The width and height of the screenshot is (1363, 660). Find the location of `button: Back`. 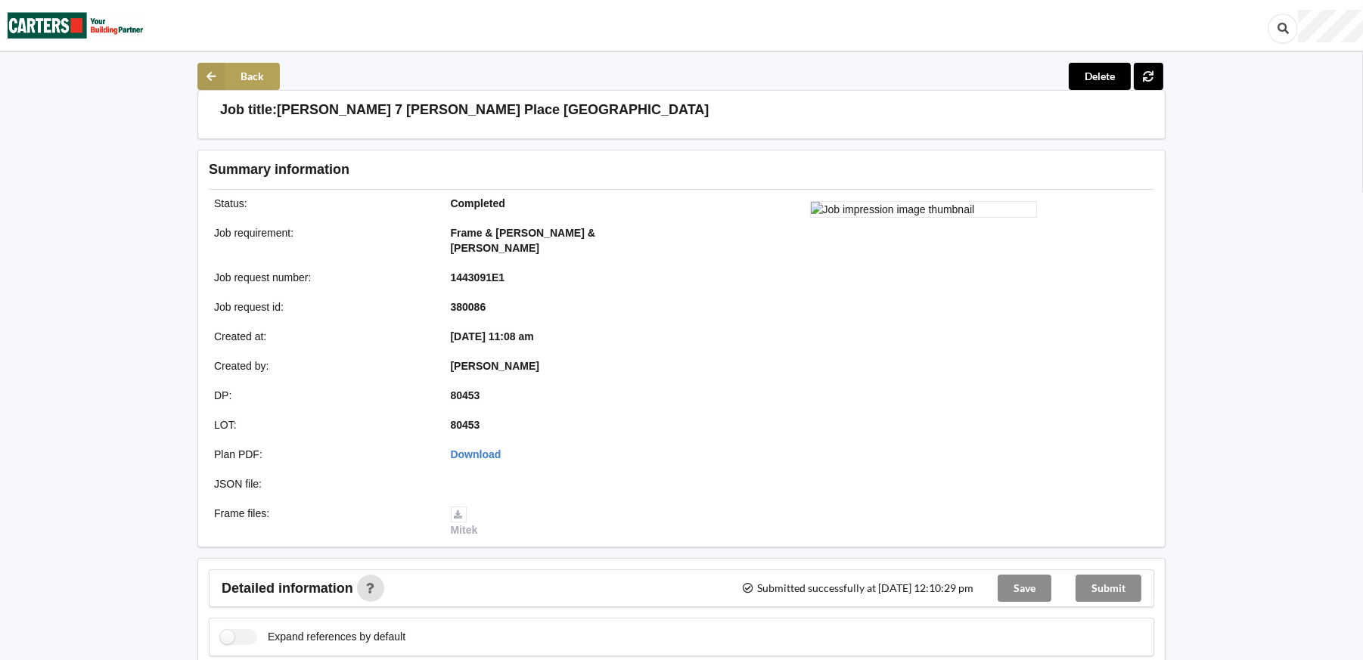

button: Back is located at coordinates (238, 76).